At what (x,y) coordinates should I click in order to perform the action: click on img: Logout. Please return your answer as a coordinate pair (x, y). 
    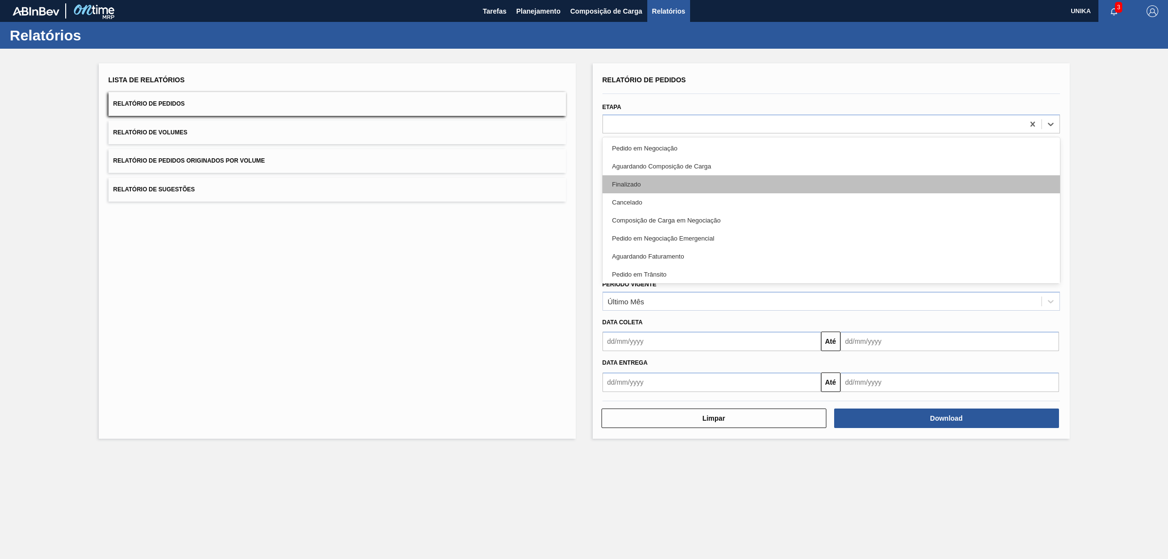
    Looking at the image, I should click on (1152, 11).